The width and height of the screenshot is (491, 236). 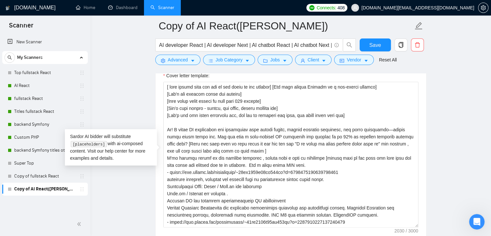 I want to click on a: Titles fullstack React, so click(x=45, y=111).